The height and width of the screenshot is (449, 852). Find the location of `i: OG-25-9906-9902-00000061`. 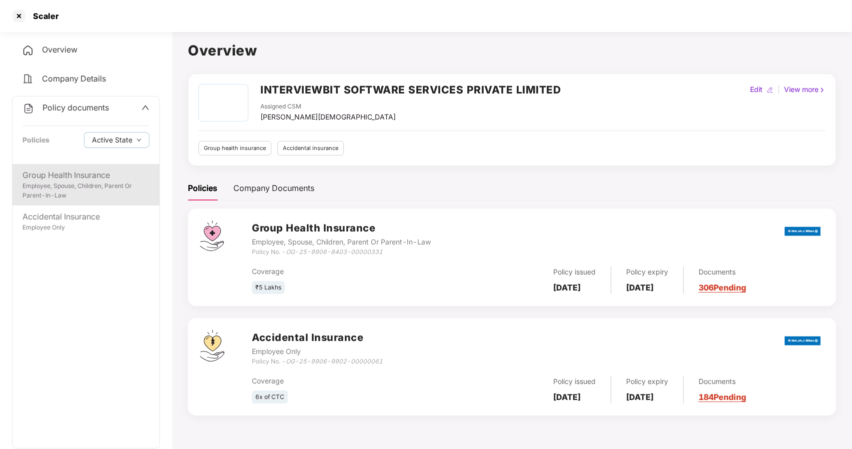

i: OG-25-9906-9902-00000061 is located at coordinates (334, 361).